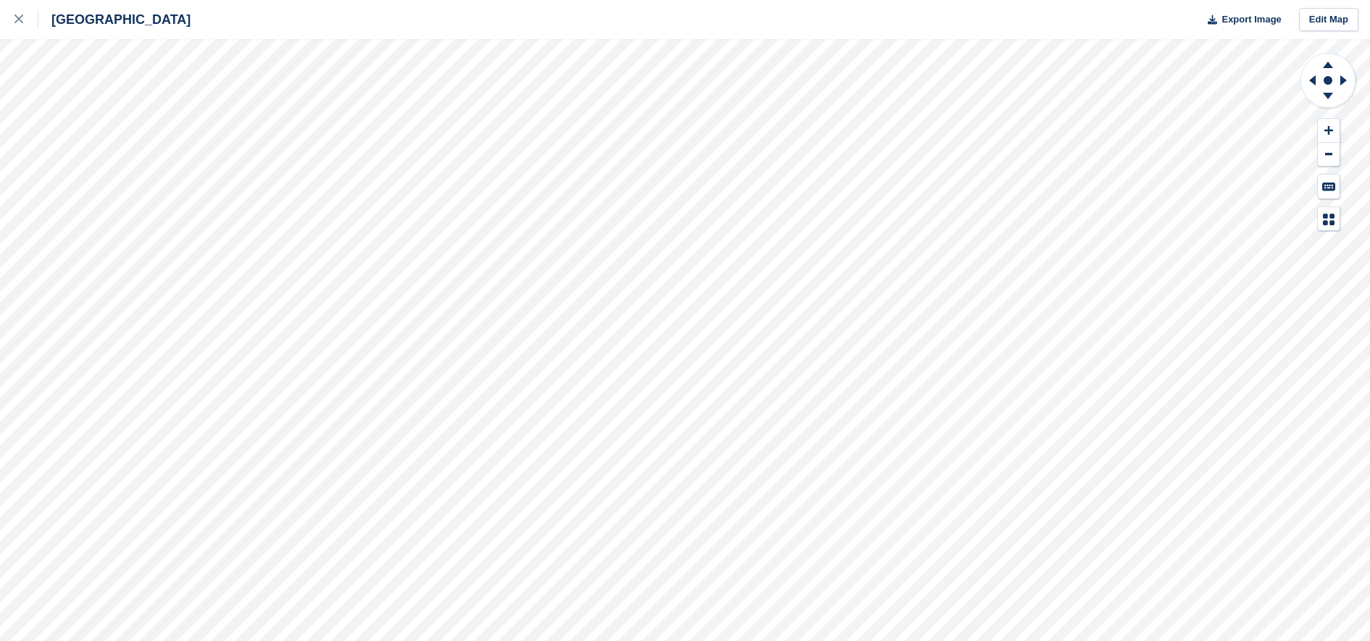  I want to click on button: Map Legend, so click(1329, 219).